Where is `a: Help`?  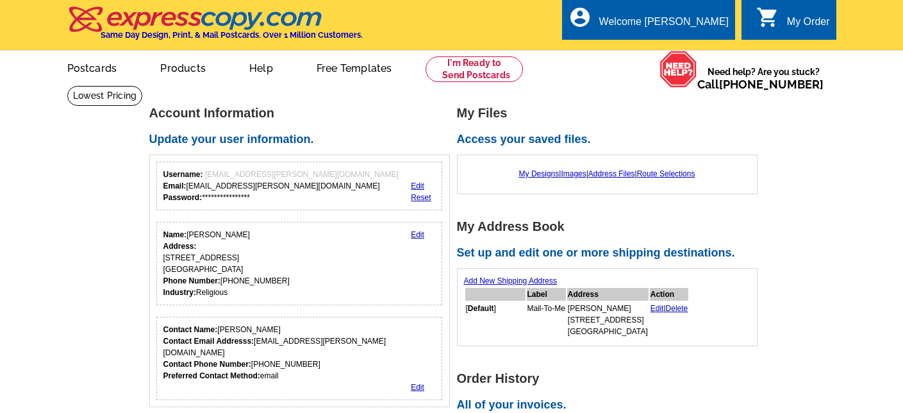 a: Help is located at coordinates (261, 67).